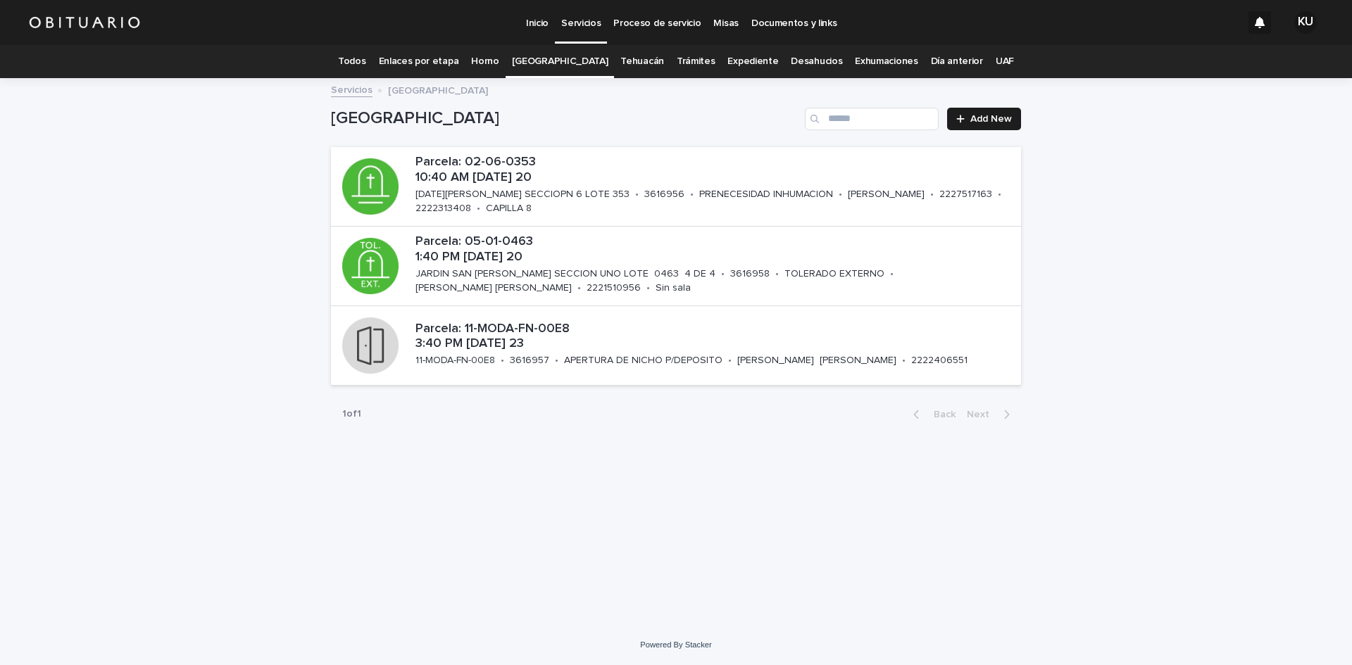  Describe the element at coordinates (835, 274) in the screenshot. I see `p: TOLERADO EXTERNO` at that location.